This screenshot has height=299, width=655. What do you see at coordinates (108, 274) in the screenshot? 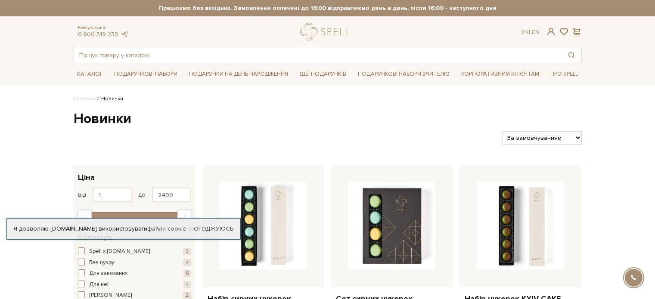
I see `span: Для закоханих` at bounding box center [108, 274].